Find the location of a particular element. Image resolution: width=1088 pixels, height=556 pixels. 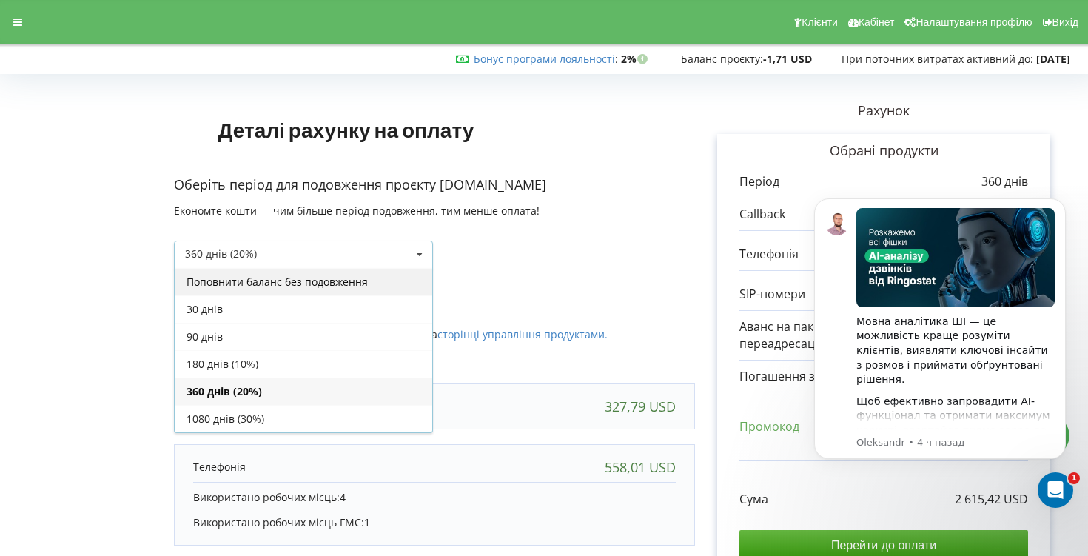

span: Баланс проєкту: is located at coordinates (721, 58).